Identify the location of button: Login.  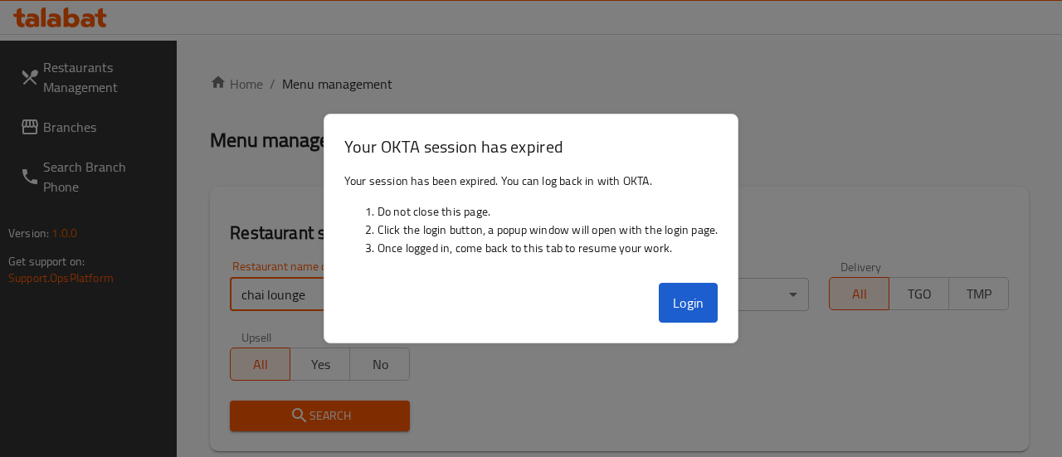
(688, 303).